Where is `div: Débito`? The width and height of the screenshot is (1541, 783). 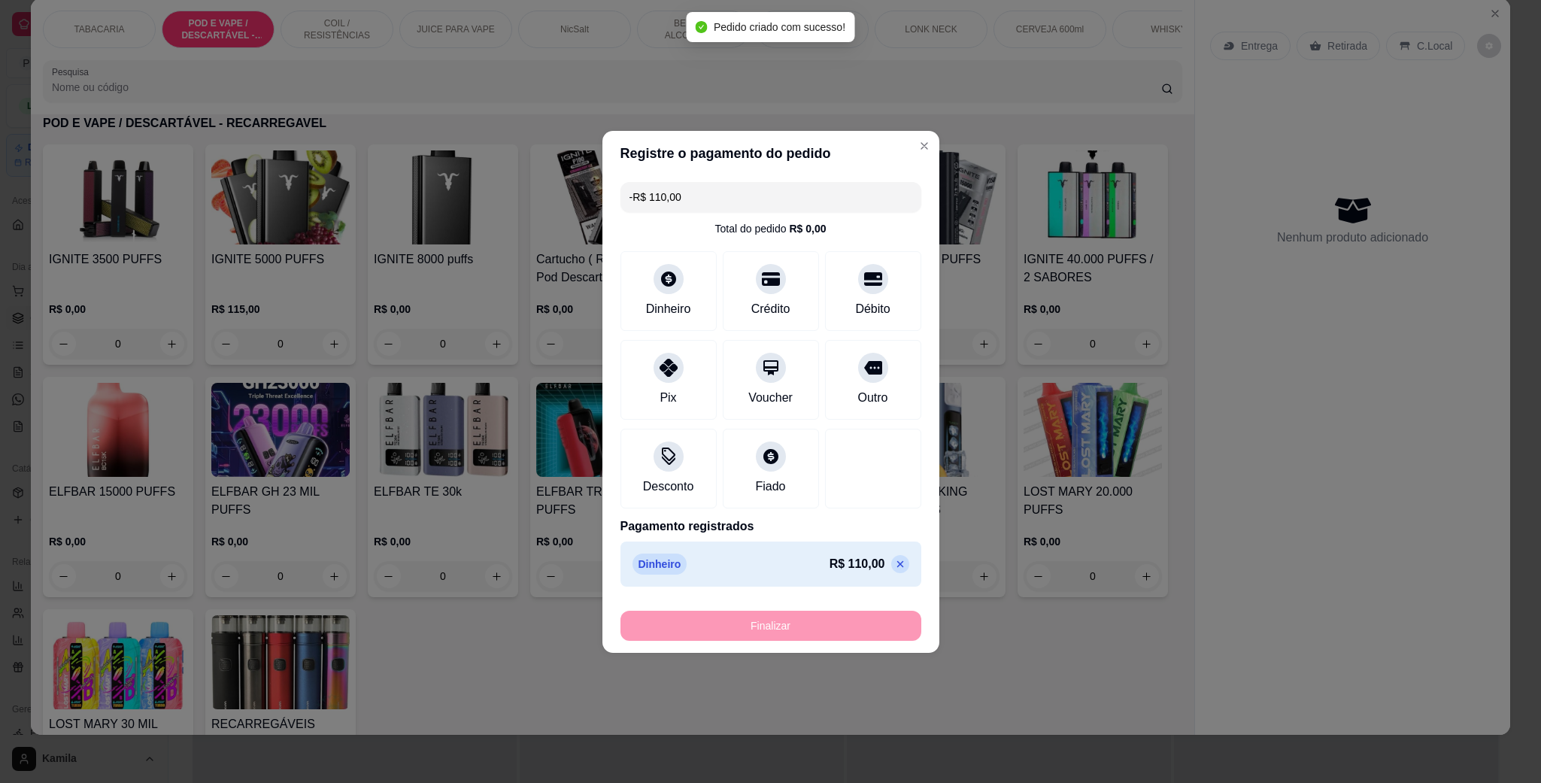 div: Débito is located at coordinates (873, 309).